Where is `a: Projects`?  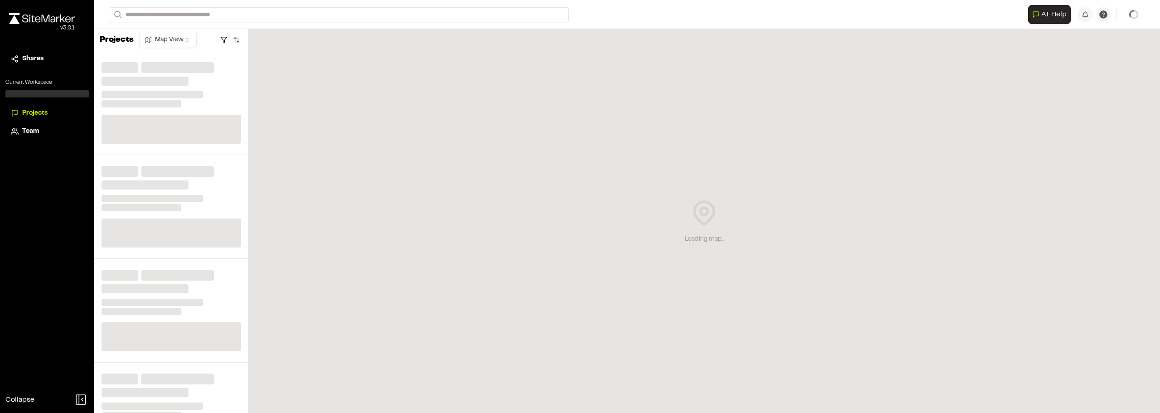
a: Projects is located at coordinates (47, 113).